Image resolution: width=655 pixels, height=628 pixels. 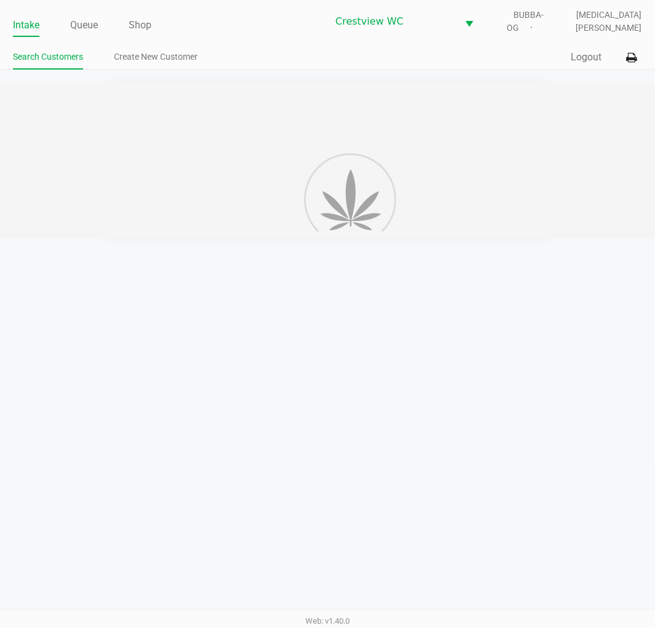 What do you see at coordinates (327, 620) in the screenshot?
I see `span: Web: v1.40.0` at bounding box center [327, 620].